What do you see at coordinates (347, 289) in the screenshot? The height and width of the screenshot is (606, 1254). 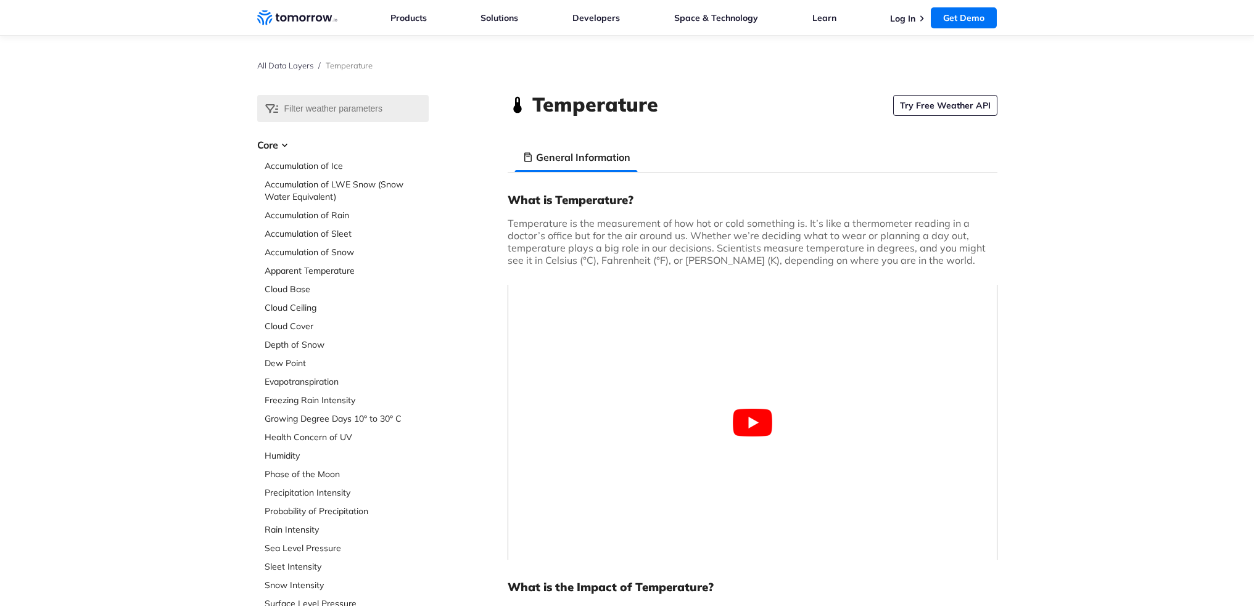 I see `a: Cloud Base` at bounding box center [347, 289].